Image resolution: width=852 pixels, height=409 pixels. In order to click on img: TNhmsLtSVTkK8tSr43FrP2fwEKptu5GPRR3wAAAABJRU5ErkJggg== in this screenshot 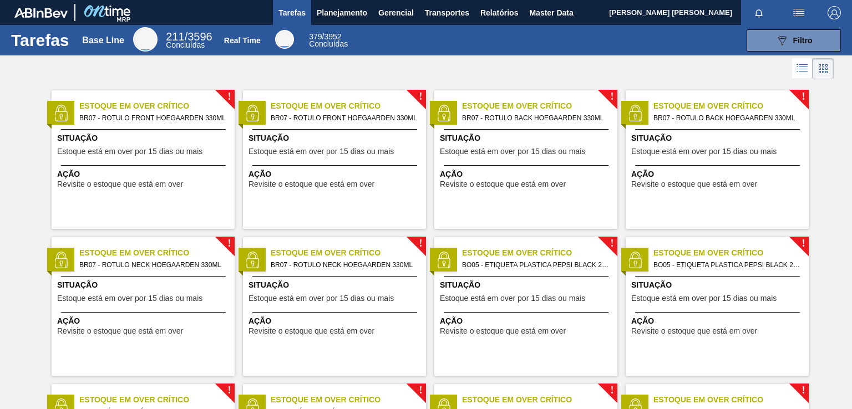, I will do `click(41, 13)`.